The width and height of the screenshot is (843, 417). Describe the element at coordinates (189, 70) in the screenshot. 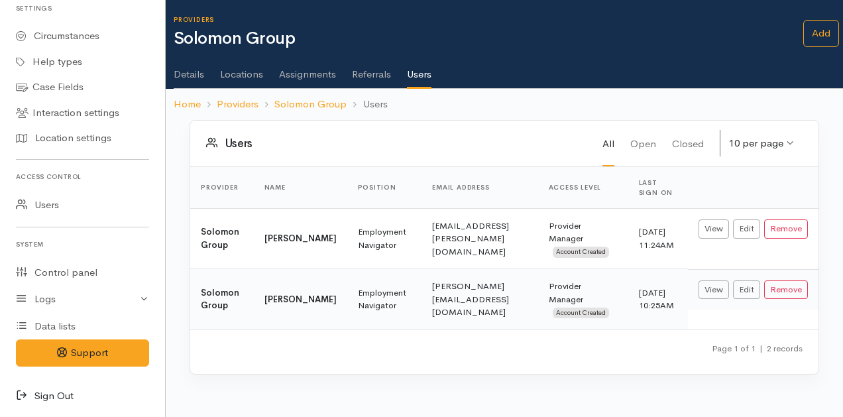

I see `a: Details` at that location.